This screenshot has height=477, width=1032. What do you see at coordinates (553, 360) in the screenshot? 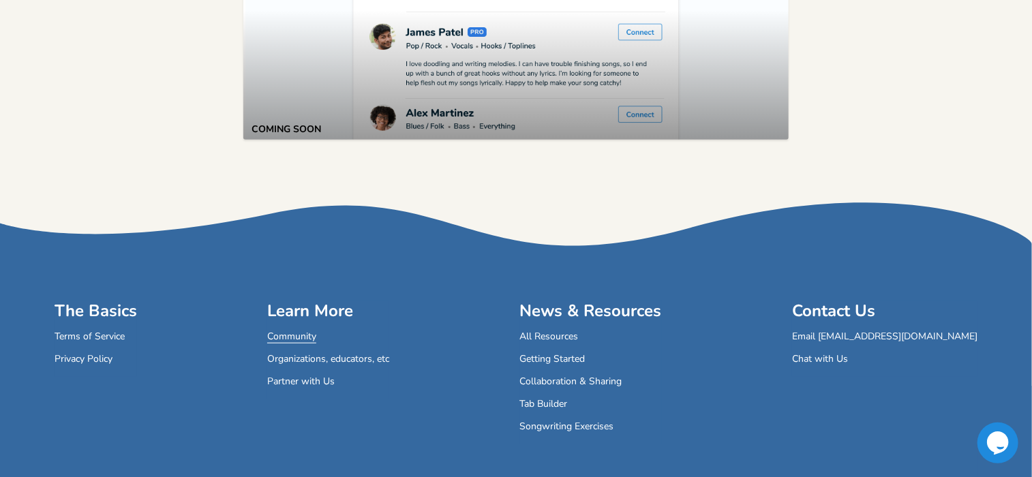
I see `a: Getting Started` at bounding box center [553, 360].